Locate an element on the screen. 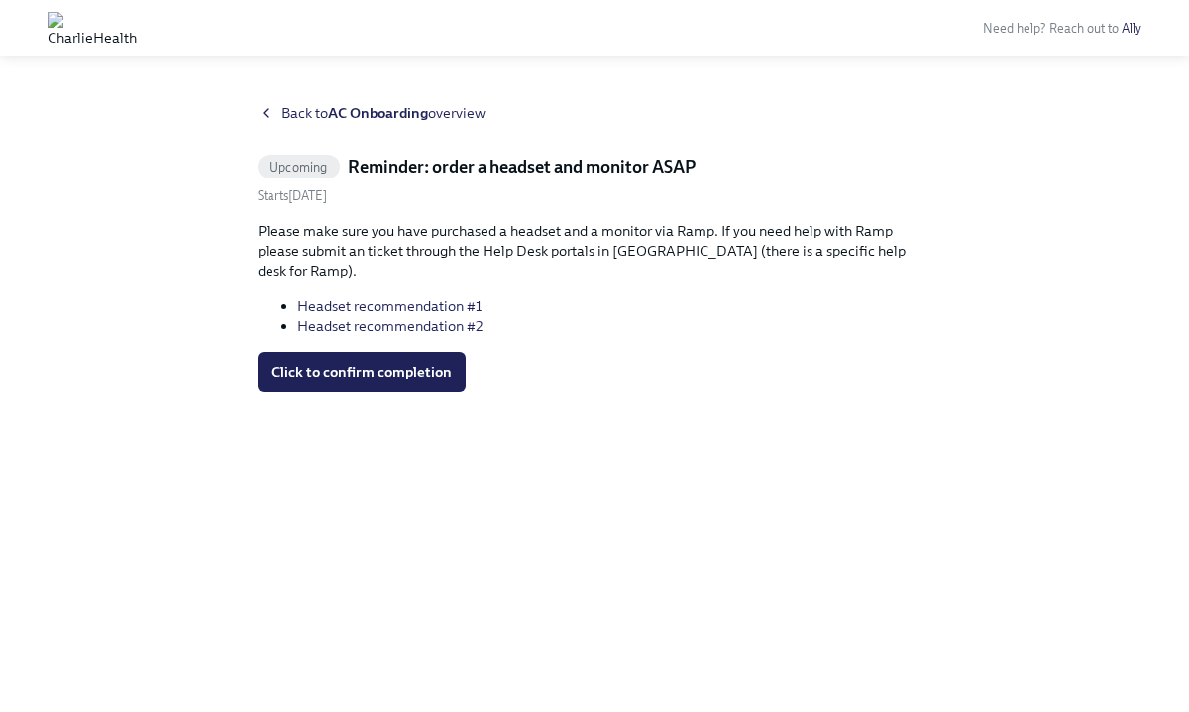 The width and height of the screenshot is (1189, 712). span: Upcoming is located at coordinates (298, 167).